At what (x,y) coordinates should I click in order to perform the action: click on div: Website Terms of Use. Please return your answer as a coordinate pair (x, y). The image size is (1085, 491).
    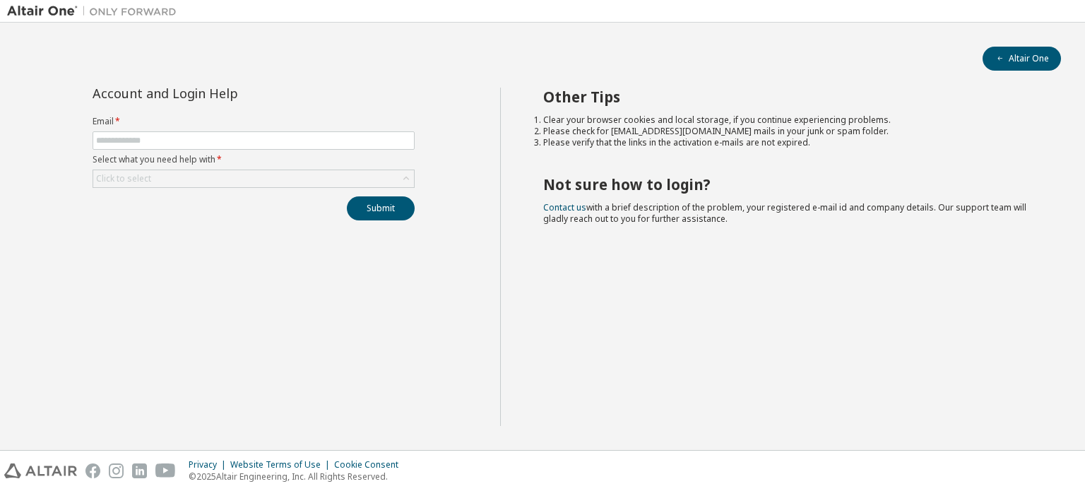
    Looking at the image, I should click on (282, 465).